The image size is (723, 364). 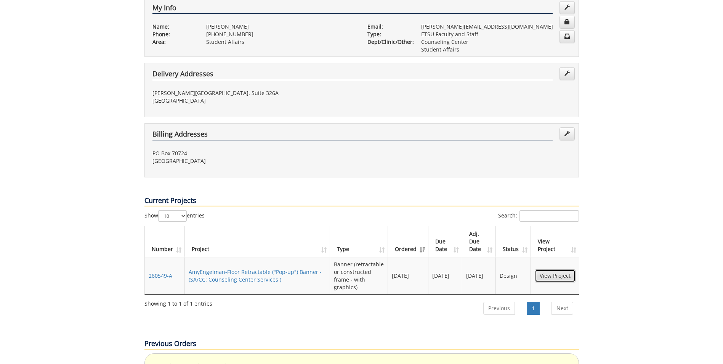 What do you see at coordinates (353, 135) in the screenshot?
I see `h4: Billing Addresses` at bounding box center [353, 135].